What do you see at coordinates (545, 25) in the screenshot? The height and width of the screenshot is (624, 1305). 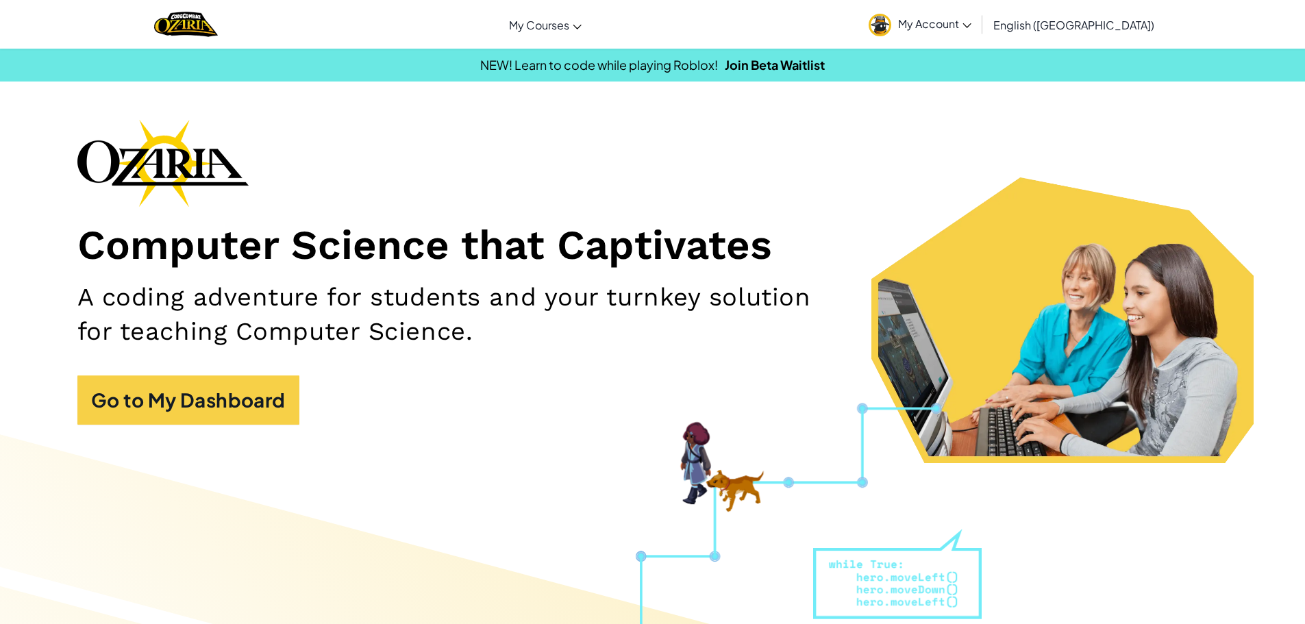 I see `a: My Courses` at bounding box center [545, 25].